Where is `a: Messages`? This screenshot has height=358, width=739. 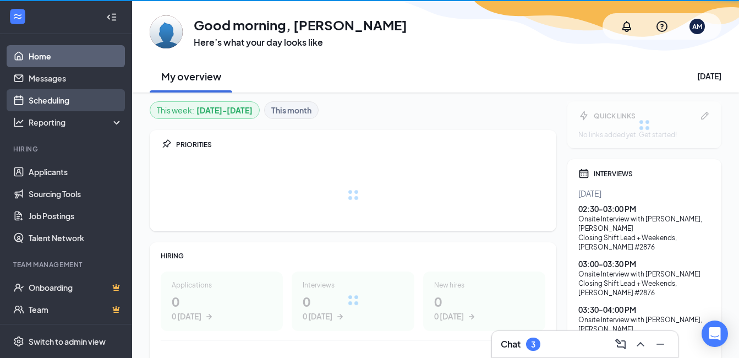 a: Messages is located at coordinates (75, 78).